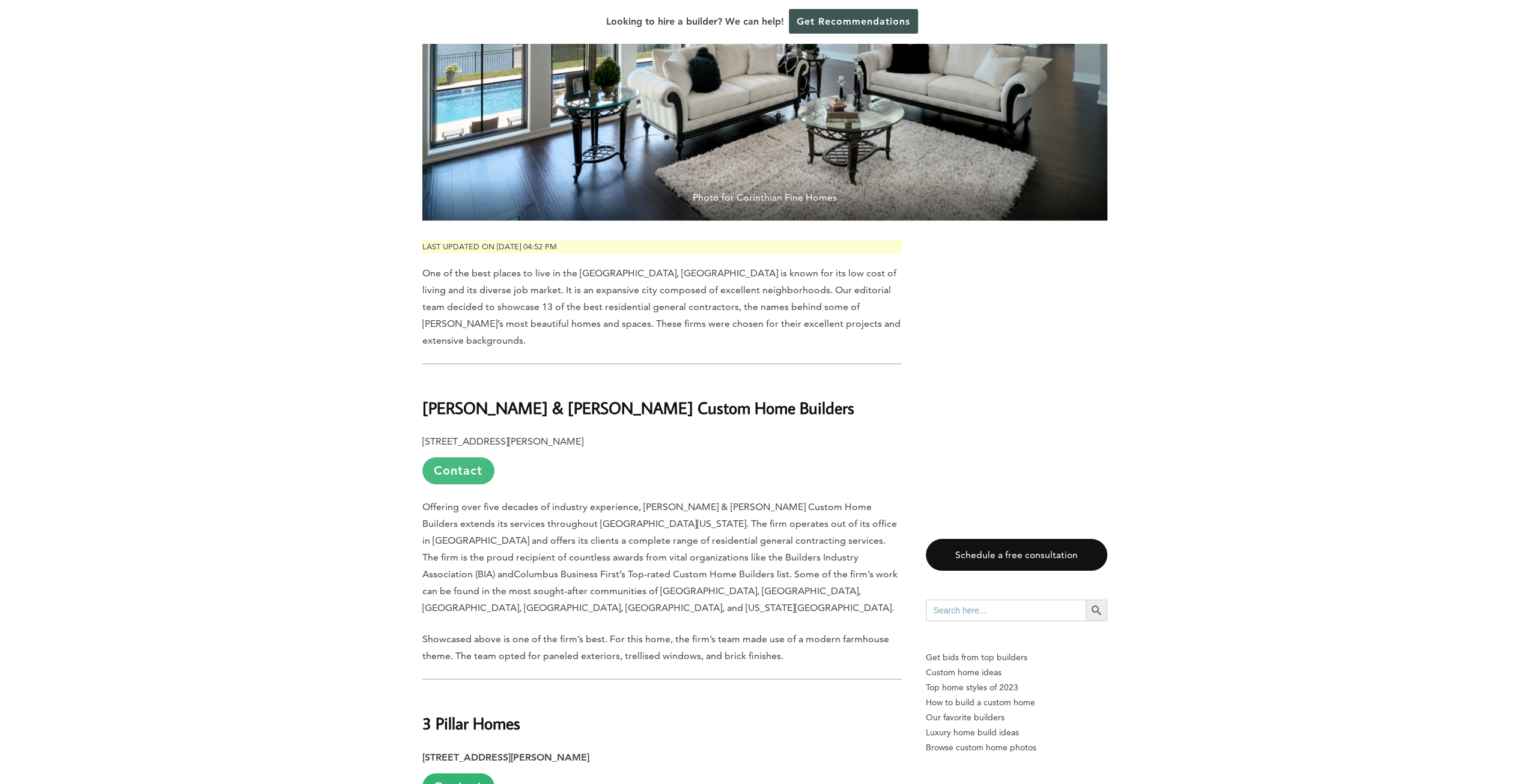  Describe the element at coordinates (1016, 657) in the screenshot. I see `p: Get bids from top builders` at that location.